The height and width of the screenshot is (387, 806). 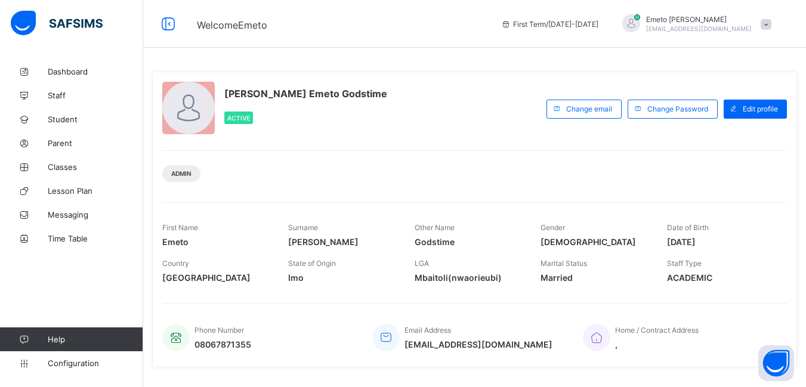 What do you see at coordinates (180, 227) in the screenshot?
I see `span: First Name` at bounding box center [180, 227].